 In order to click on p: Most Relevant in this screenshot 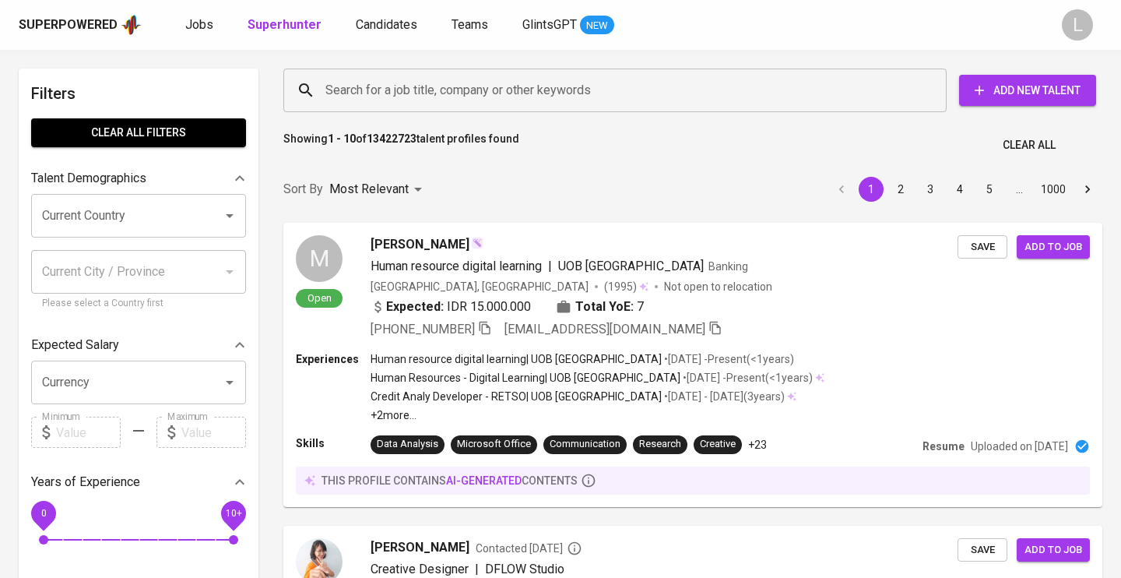, I will do `click(369, 189)`.